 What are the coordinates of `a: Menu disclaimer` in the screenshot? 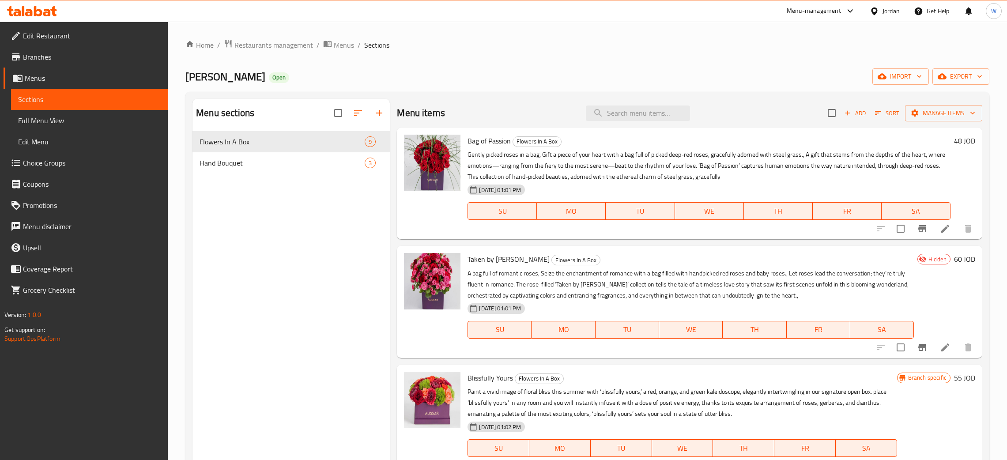 It's located at (86, 227).